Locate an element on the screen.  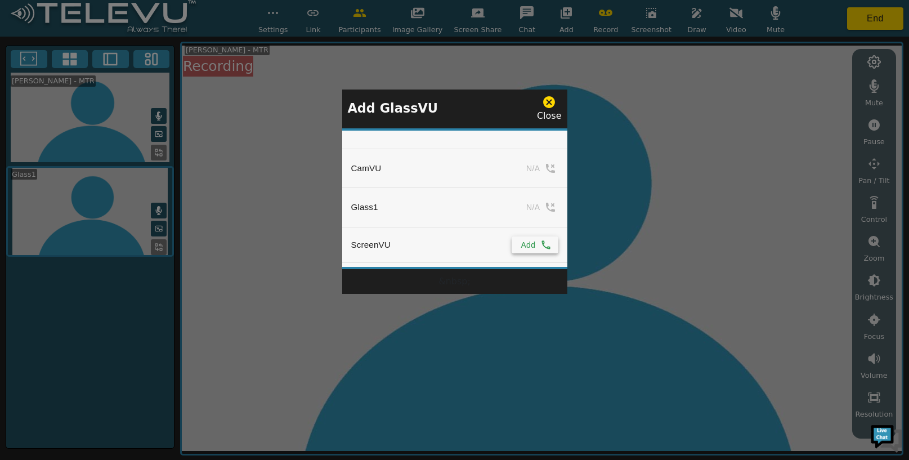
div: Close is located at coordinates (549, 109).